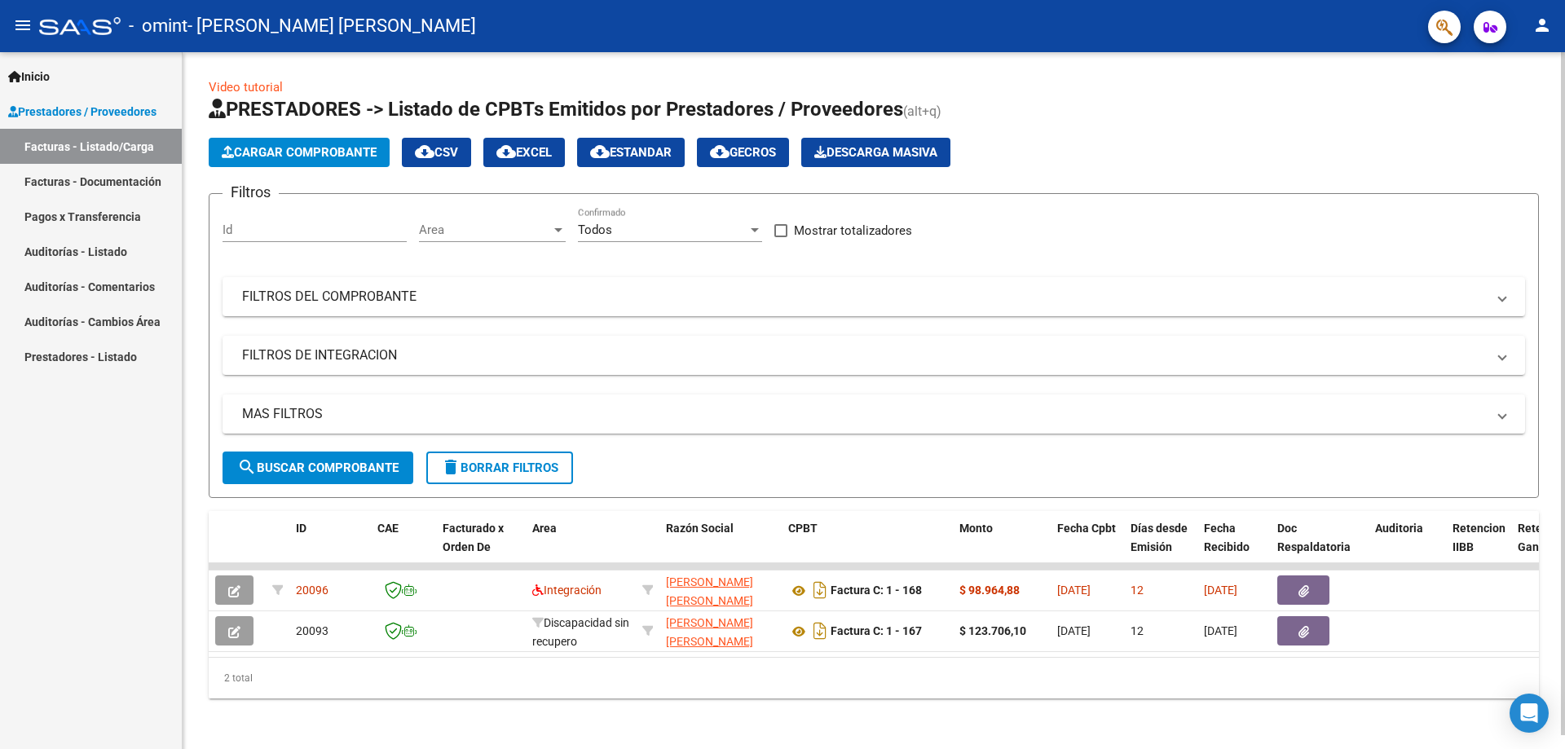  Describe the element at coordinates (864, 355) in the screenshot. I see `mat-panel-title: FILTROS DE INTEGRACION` at that location.